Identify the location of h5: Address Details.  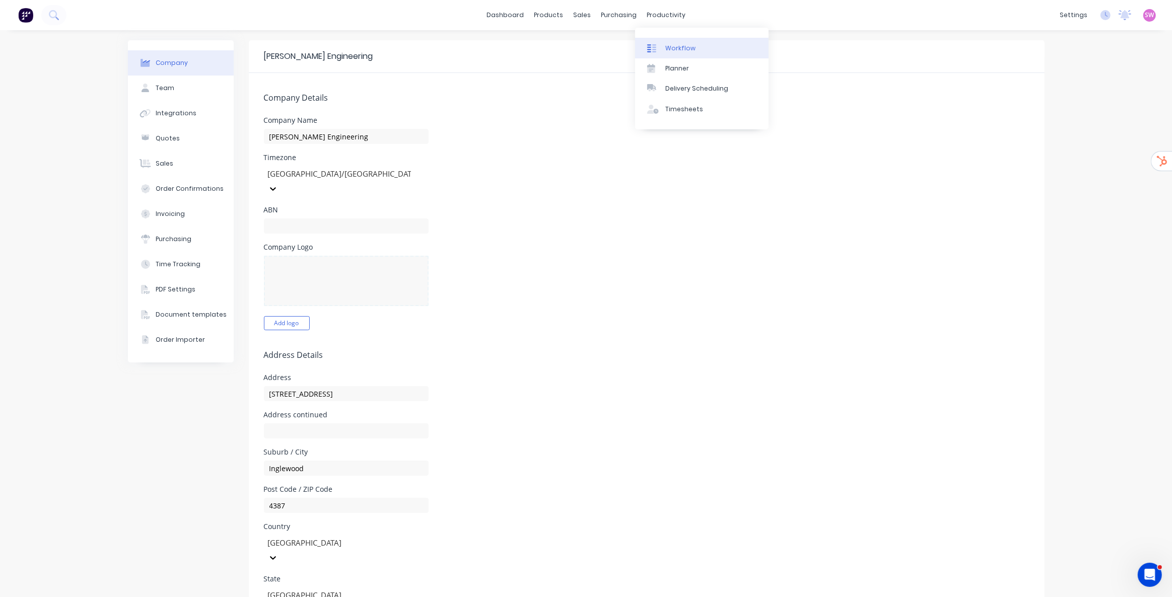
(646, 355).